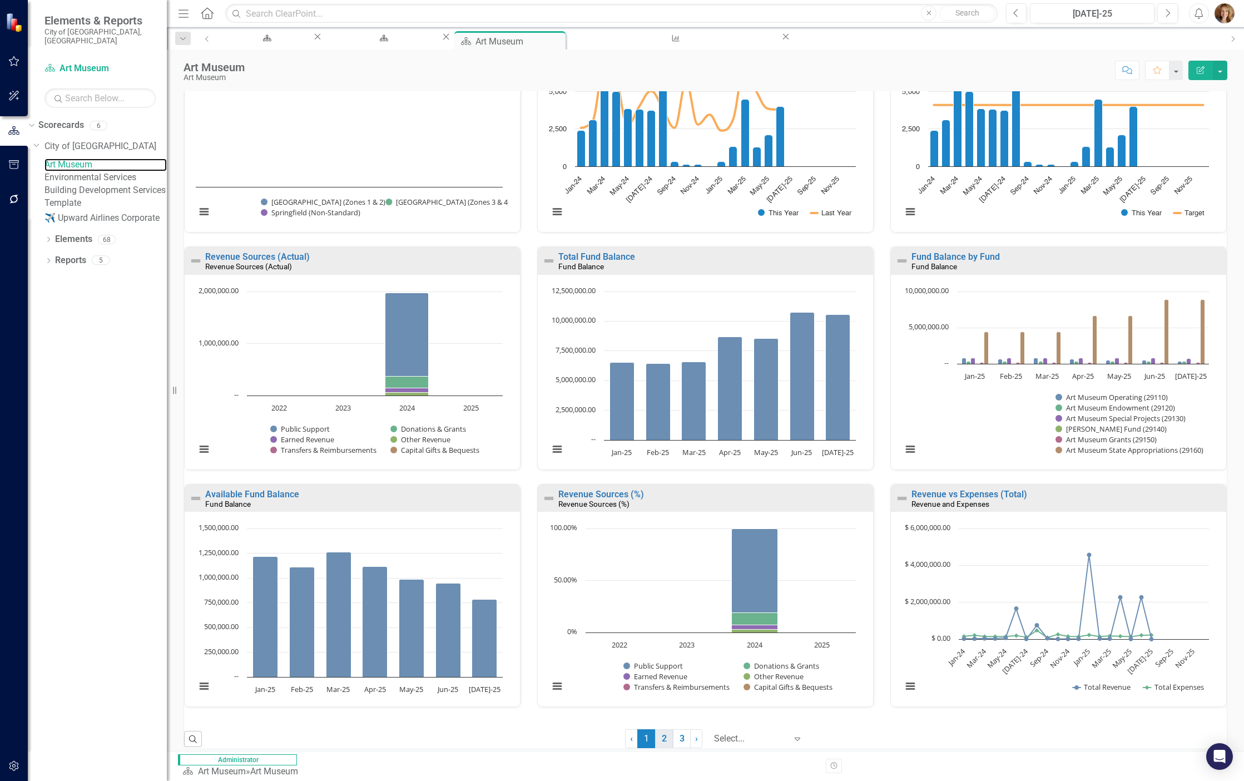 The width and height of the screenshot is (1244, 781). Describe the element at coordinates (721, 164) in the screenshot. I see `path: Jan-25, 328. This Year.` at that location.